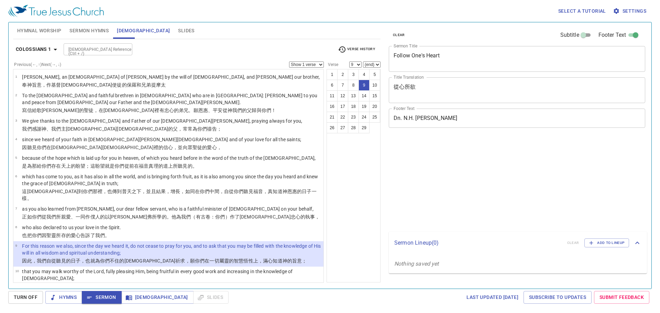 The height and width of the screenshot is (313, 660). What do you see at coordinates (170, 261) in the screenshot?
I see `wg1223: ，我們` at bounding box center [170, 261].